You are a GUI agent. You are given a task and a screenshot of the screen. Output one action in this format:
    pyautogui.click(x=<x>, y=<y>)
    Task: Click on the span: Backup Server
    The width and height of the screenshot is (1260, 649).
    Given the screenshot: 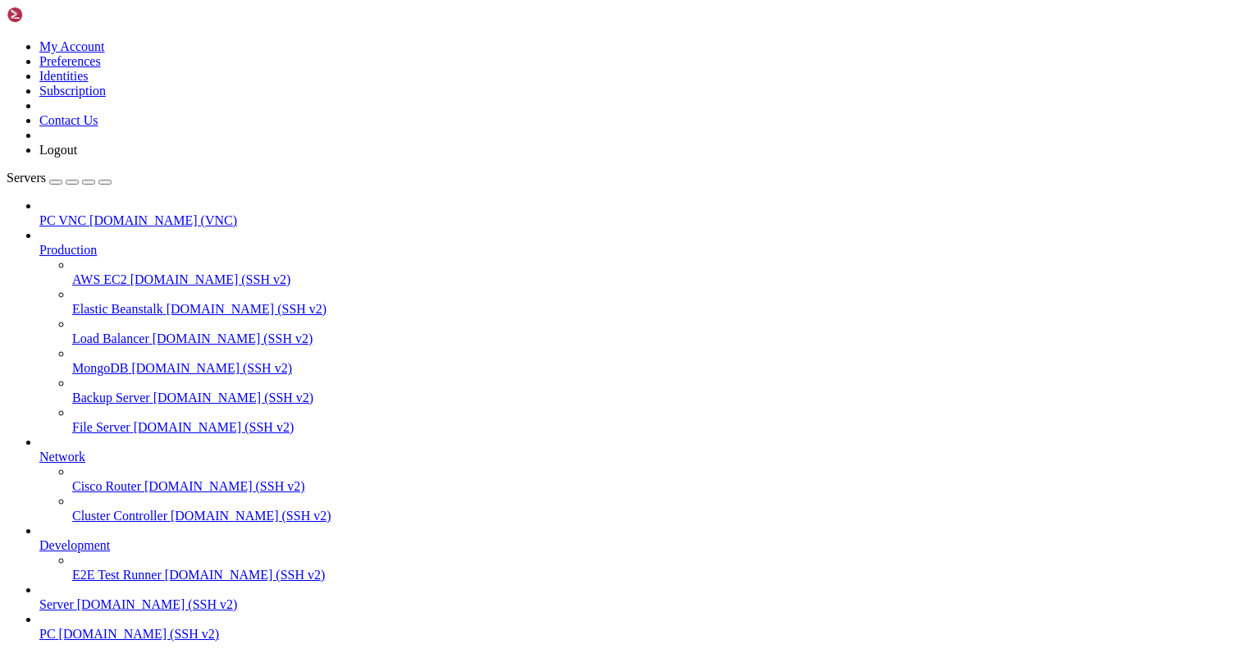 What is the action you would take?
    pyautogui.click(x=111, y=397)
    